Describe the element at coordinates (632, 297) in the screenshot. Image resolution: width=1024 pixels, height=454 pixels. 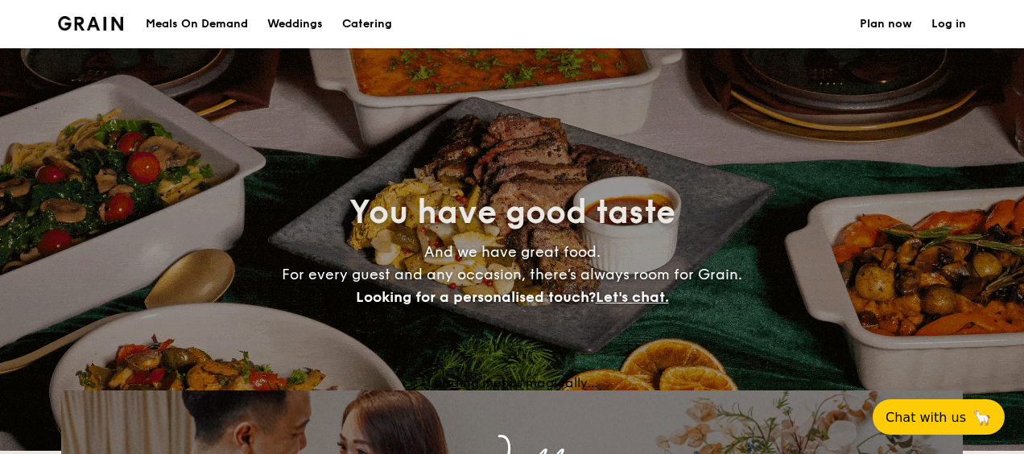
I see `span: Let's chat.` at that location.